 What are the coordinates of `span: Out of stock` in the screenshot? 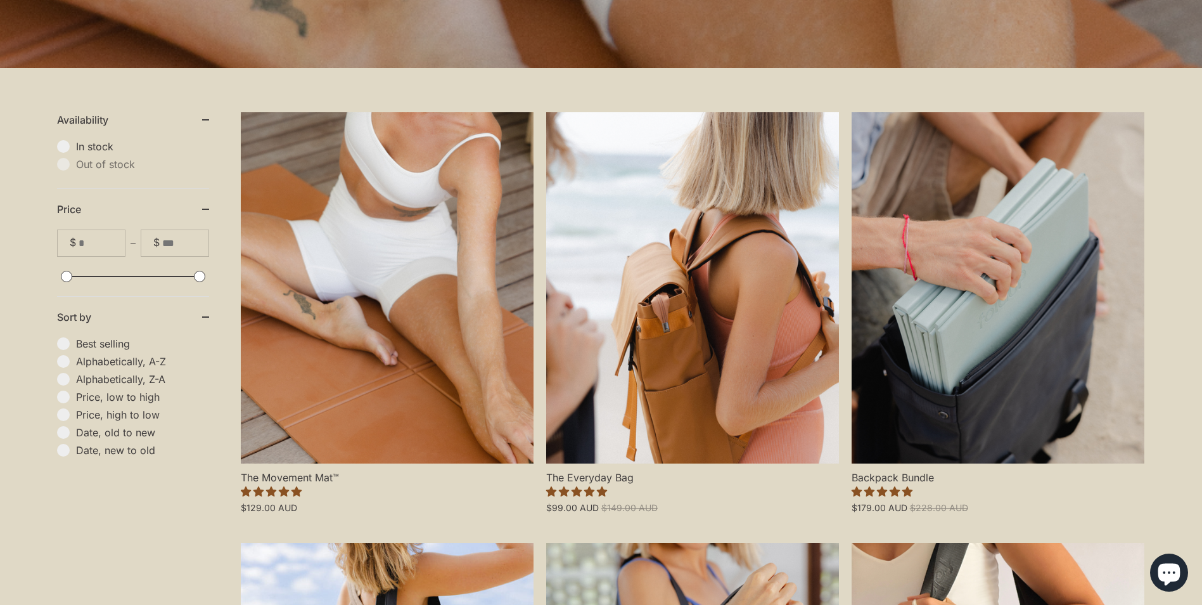 It's located at (143, 164).